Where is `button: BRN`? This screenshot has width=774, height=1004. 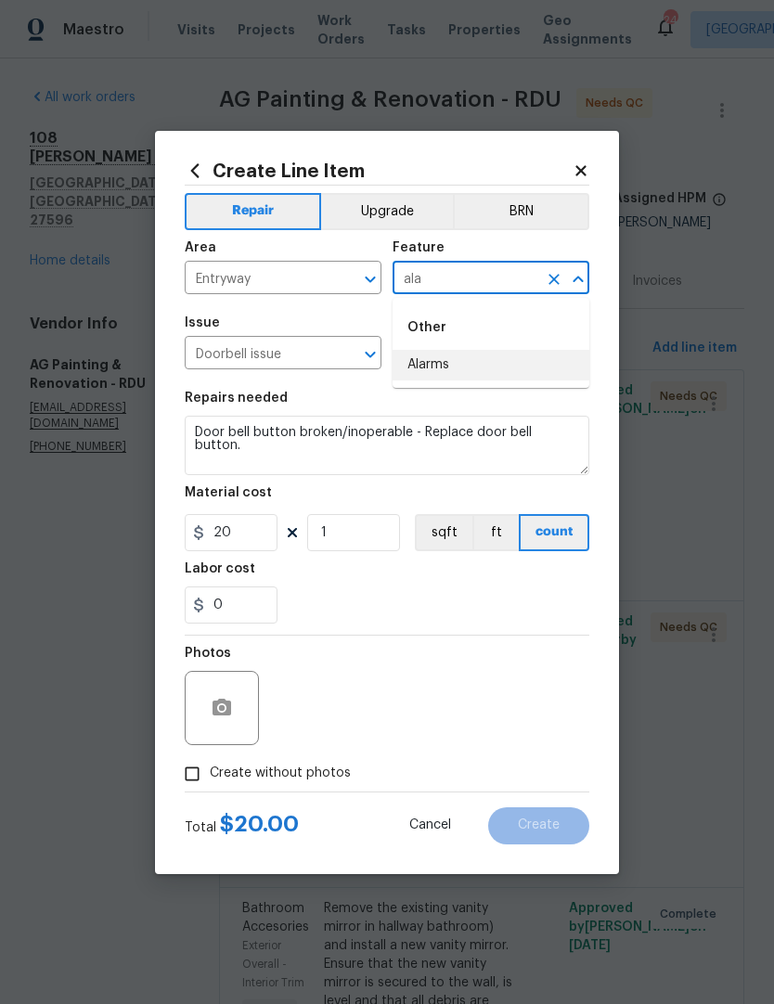
button: BRN is located at coordinates (521, 212).